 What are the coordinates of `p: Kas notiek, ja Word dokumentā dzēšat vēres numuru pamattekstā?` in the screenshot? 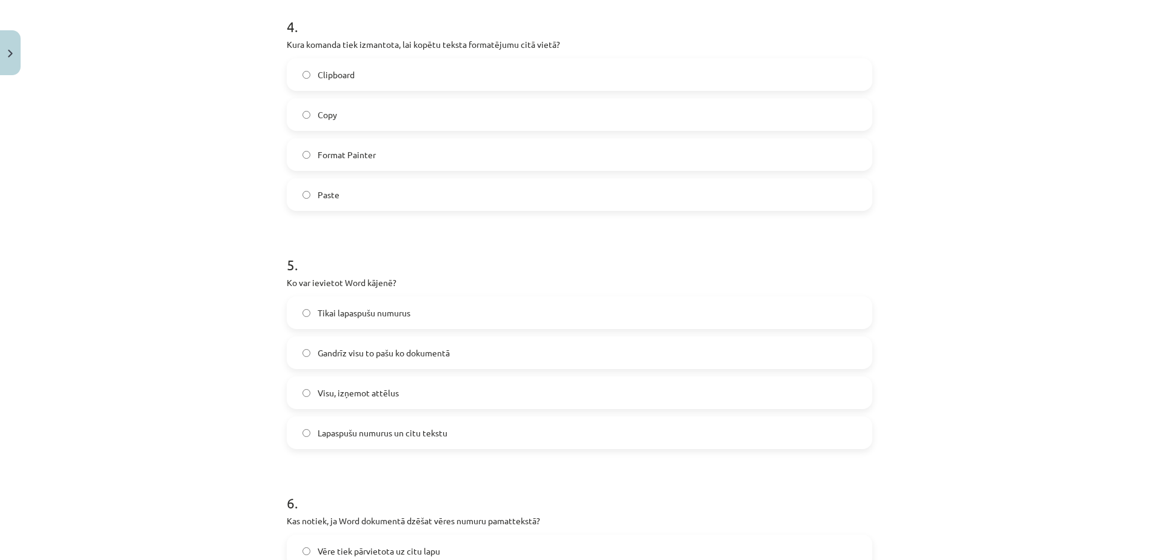 It's located at (579, 521).